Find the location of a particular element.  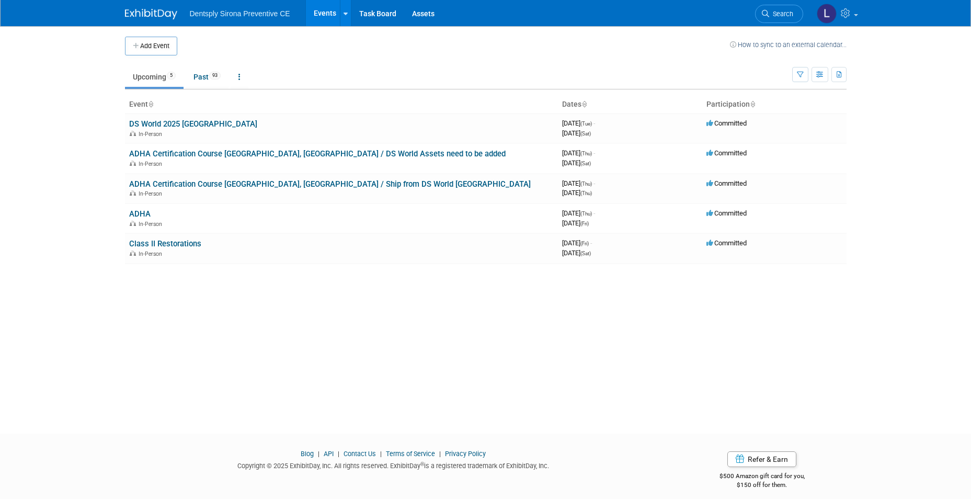

span: 5 is located at coordinates (171, 75).